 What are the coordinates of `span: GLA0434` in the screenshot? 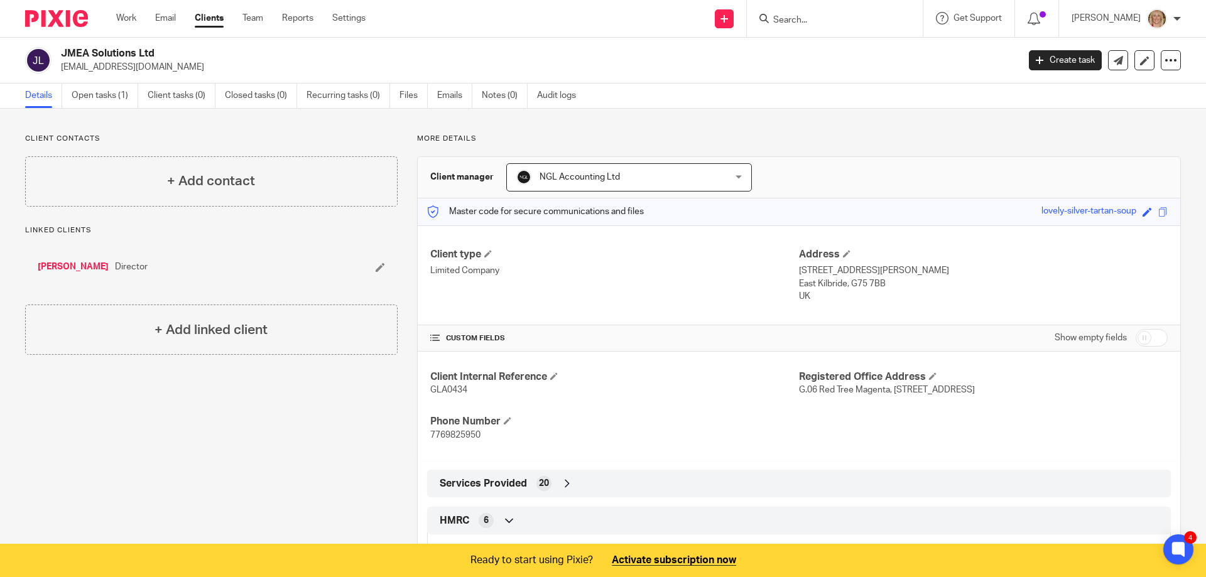 It's located at (449, 390).